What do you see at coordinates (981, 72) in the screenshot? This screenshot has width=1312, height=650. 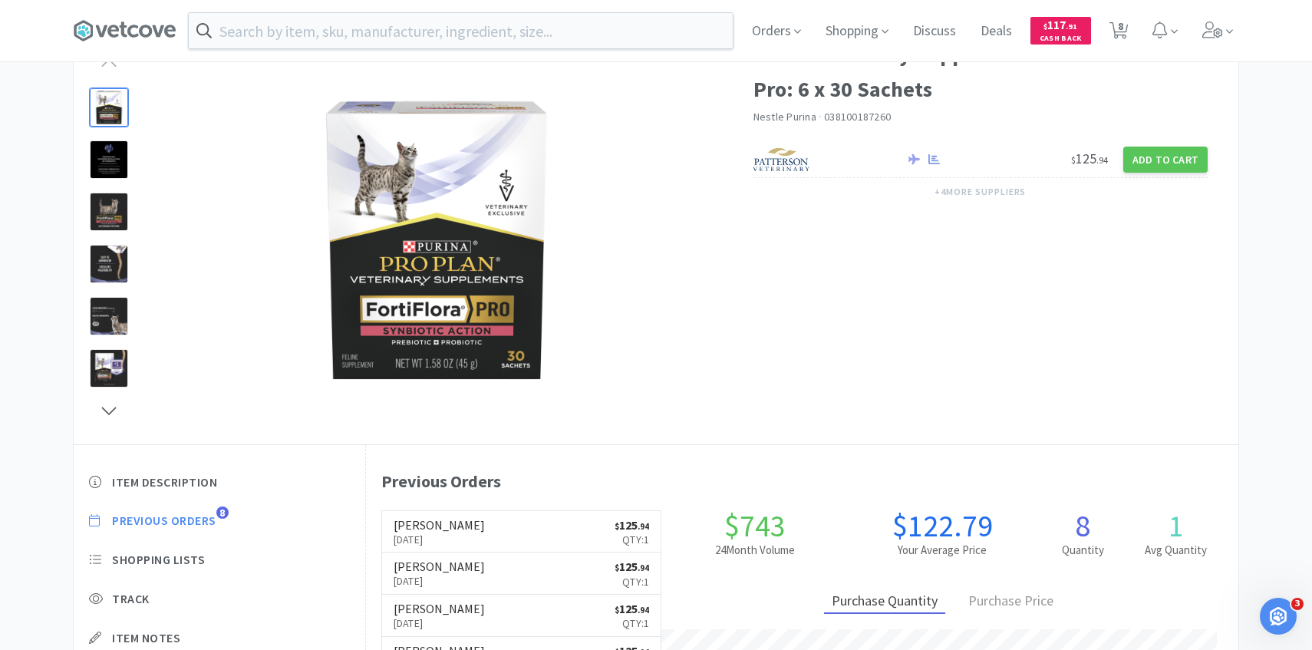 I see `h1: PPVD Veterinary Supplements Feline FortiFlora Pro: 6 x 30 Sachets` at bounding box center [981, 72].